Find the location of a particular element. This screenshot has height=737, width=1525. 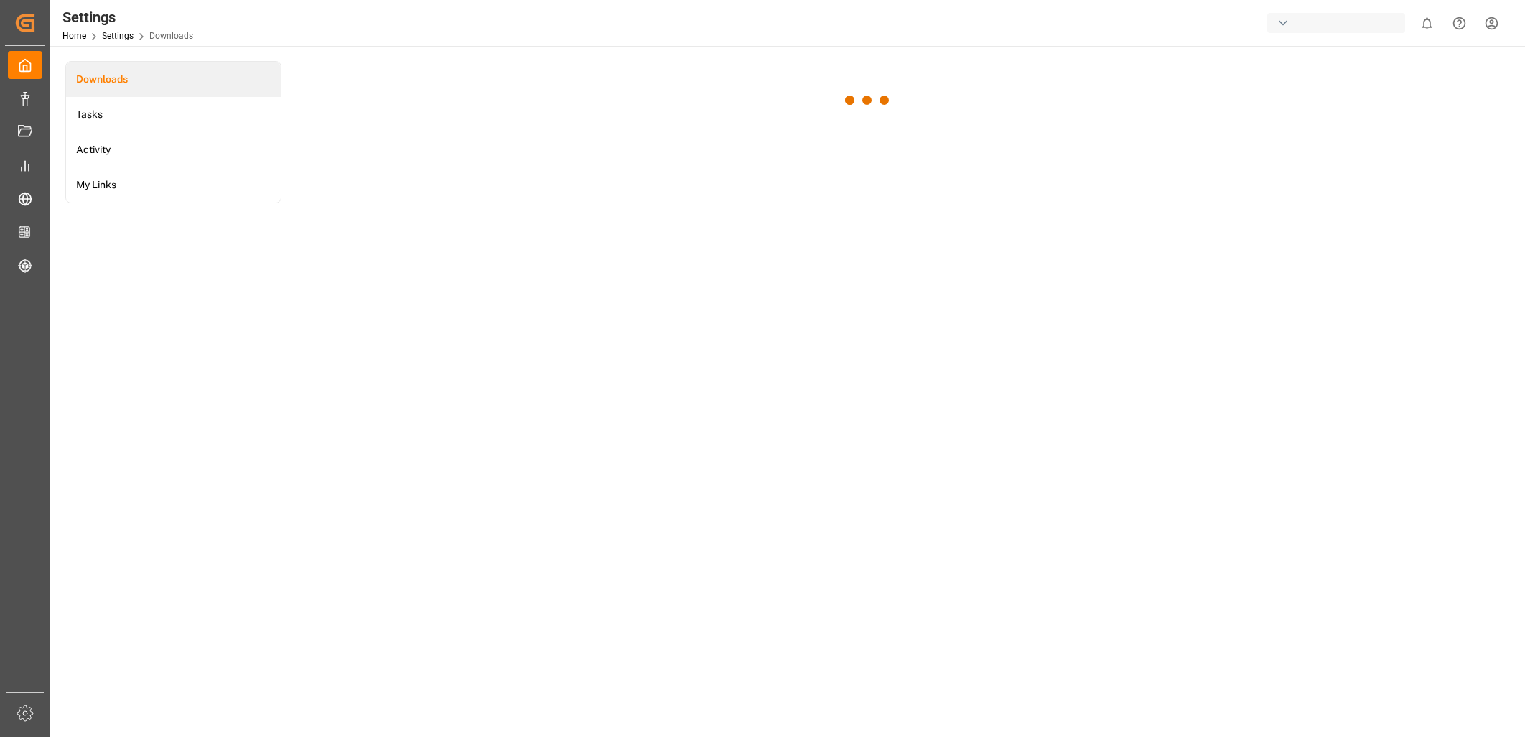

a: My Links is located at coordinates (173, 185).